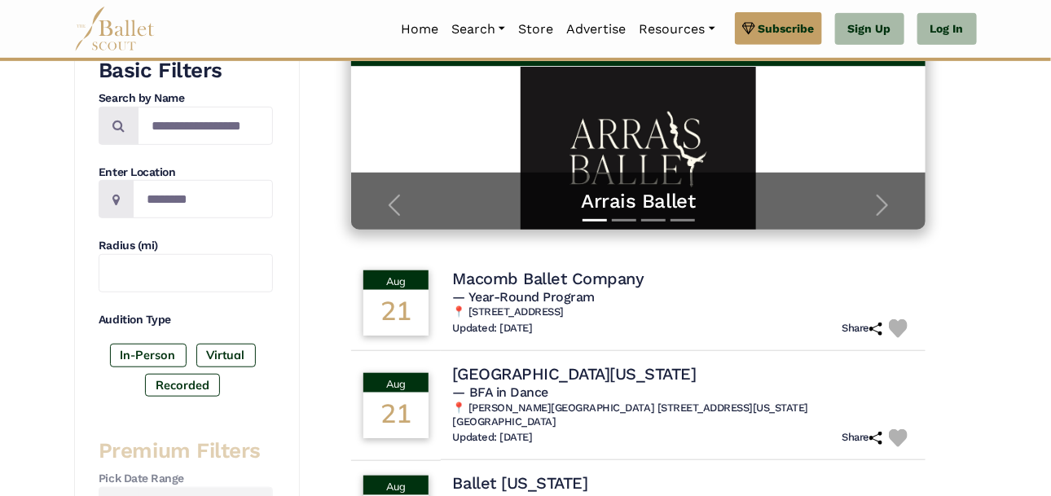 This screenshot has height=496, width=1051. I want to click on span: — BFA in Dance, so click(500, 392).